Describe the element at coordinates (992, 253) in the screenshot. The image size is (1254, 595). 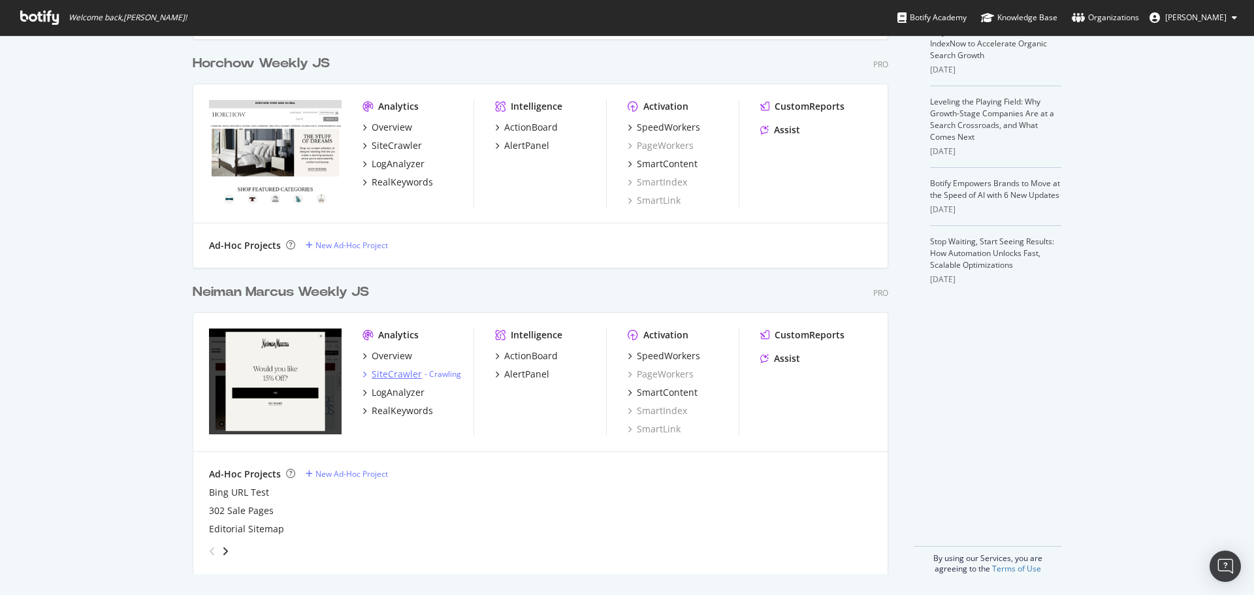
I see `a: Stop Waiting, Start Seeing Results: How Automation Unlocks Fast, Scalable Optimizations` at that location.